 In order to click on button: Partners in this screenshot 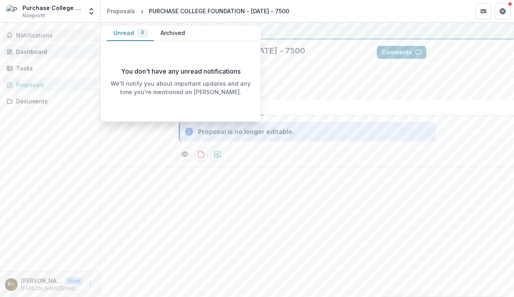, I will do `click(484, 11)`.